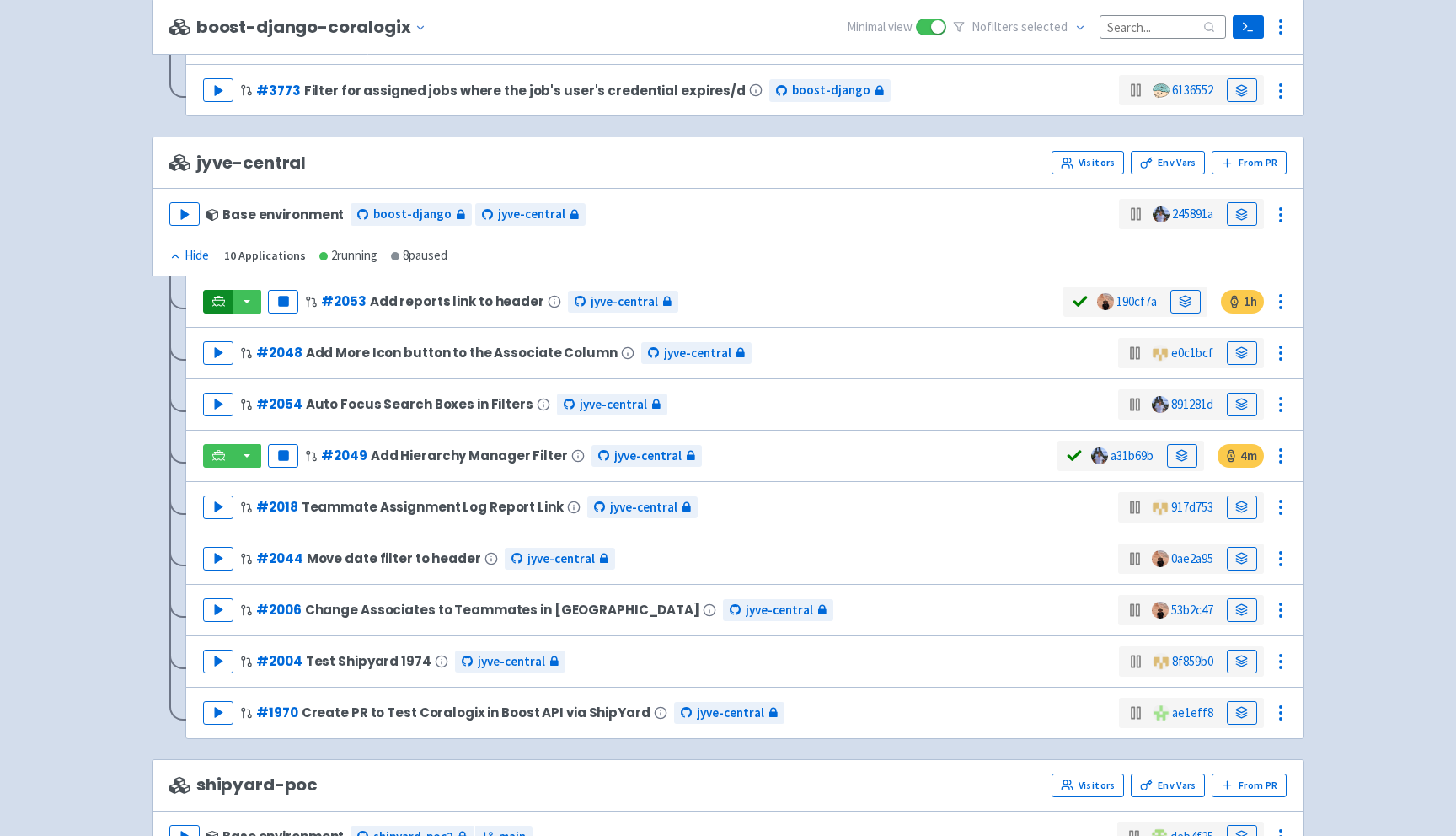  Describe the element at coordinates (278, 90) in the screenshot. I see `a: #3773` at that location.